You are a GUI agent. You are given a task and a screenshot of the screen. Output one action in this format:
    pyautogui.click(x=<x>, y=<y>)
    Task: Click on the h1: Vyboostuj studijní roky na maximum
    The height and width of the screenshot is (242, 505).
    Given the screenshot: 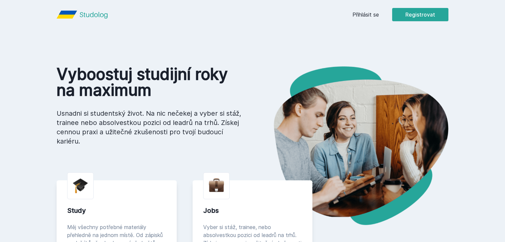 What is the action you would take?
    pyautogui.click(x=149, y=82)
    